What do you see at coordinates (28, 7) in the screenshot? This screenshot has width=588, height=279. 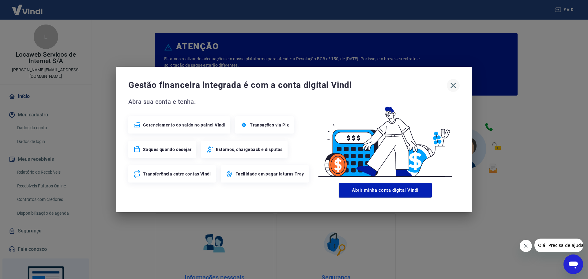 I see `span: Olá! Precisa de ajuda?` at bounding box center [28, 7].